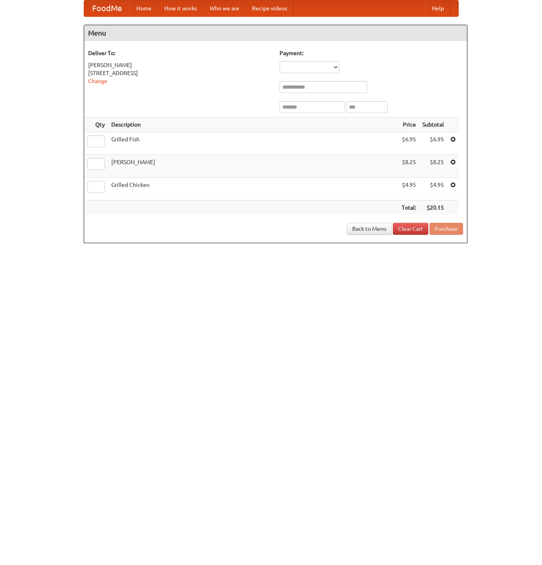 Image resolution: width=542 pixels, height=565 pixels. I want to click on th: $20.15, so click(433, 208).